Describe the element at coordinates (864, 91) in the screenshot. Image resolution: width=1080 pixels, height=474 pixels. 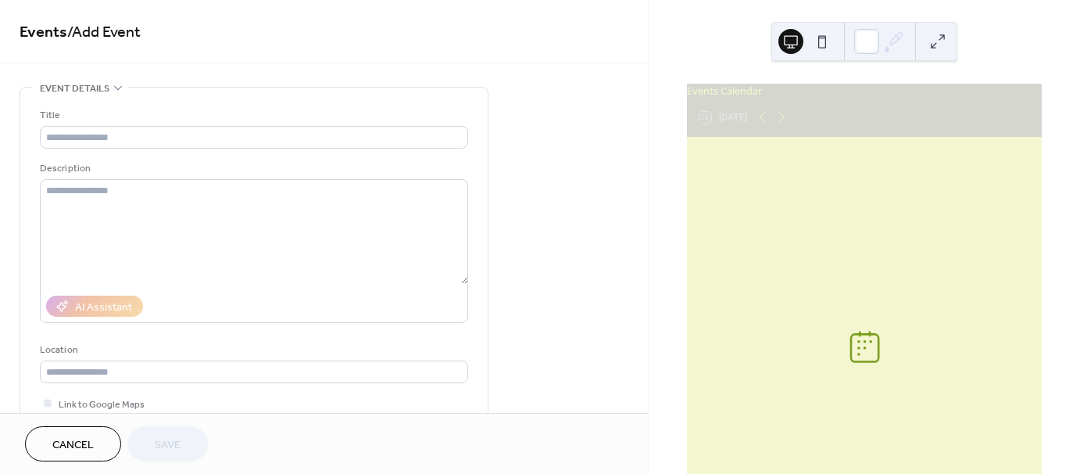
I see `div: Events Calendar` at that location.